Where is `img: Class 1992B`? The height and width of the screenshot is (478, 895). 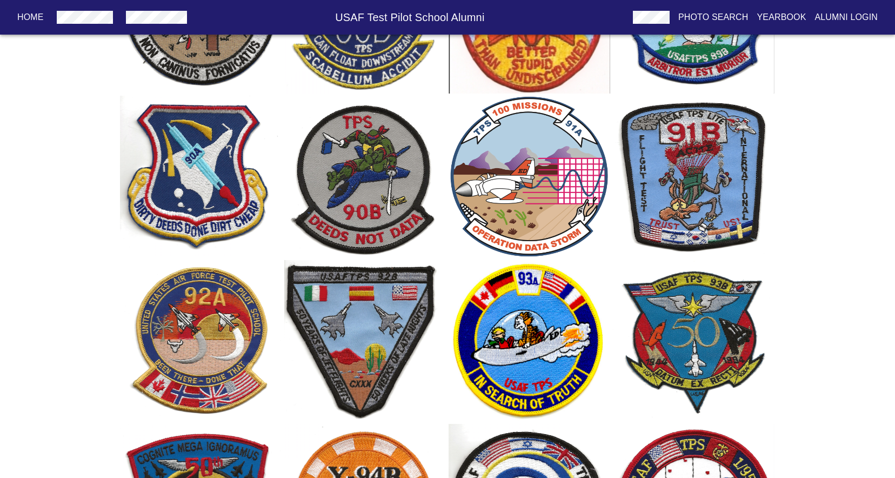
img: Class 1992B is located at coordinates (366, 341).